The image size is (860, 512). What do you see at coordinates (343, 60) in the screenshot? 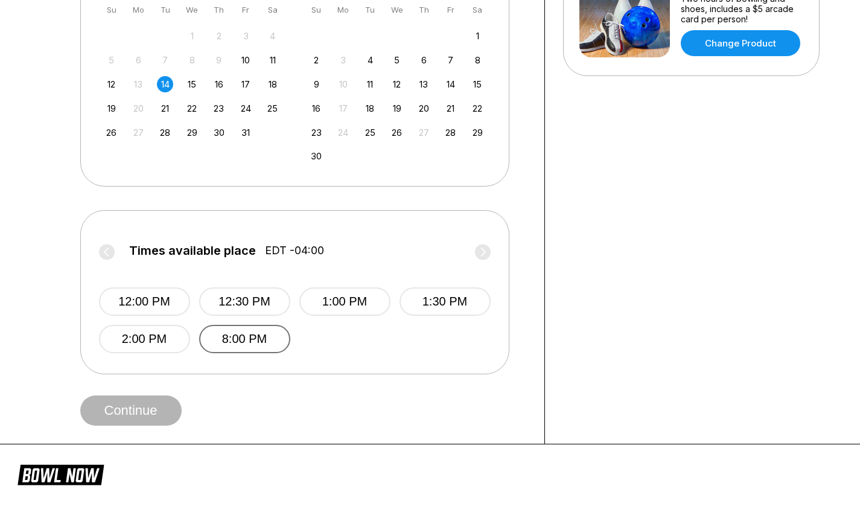
I see `div: Not available Monday, November 3rd, 2025` at bounding box center [343, 60].